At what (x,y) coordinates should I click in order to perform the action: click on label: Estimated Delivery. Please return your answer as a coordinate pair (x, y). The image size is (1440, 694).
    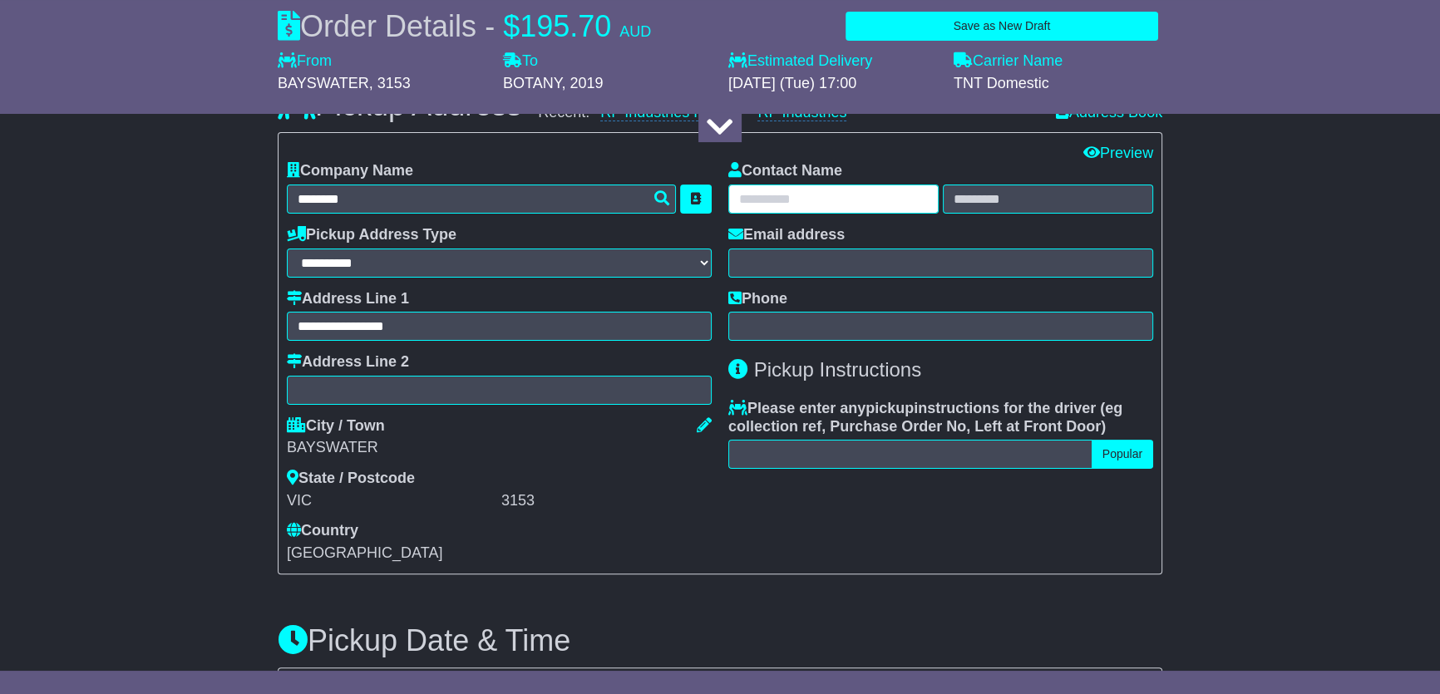
    Looking at the image, I should click on (832, 62).